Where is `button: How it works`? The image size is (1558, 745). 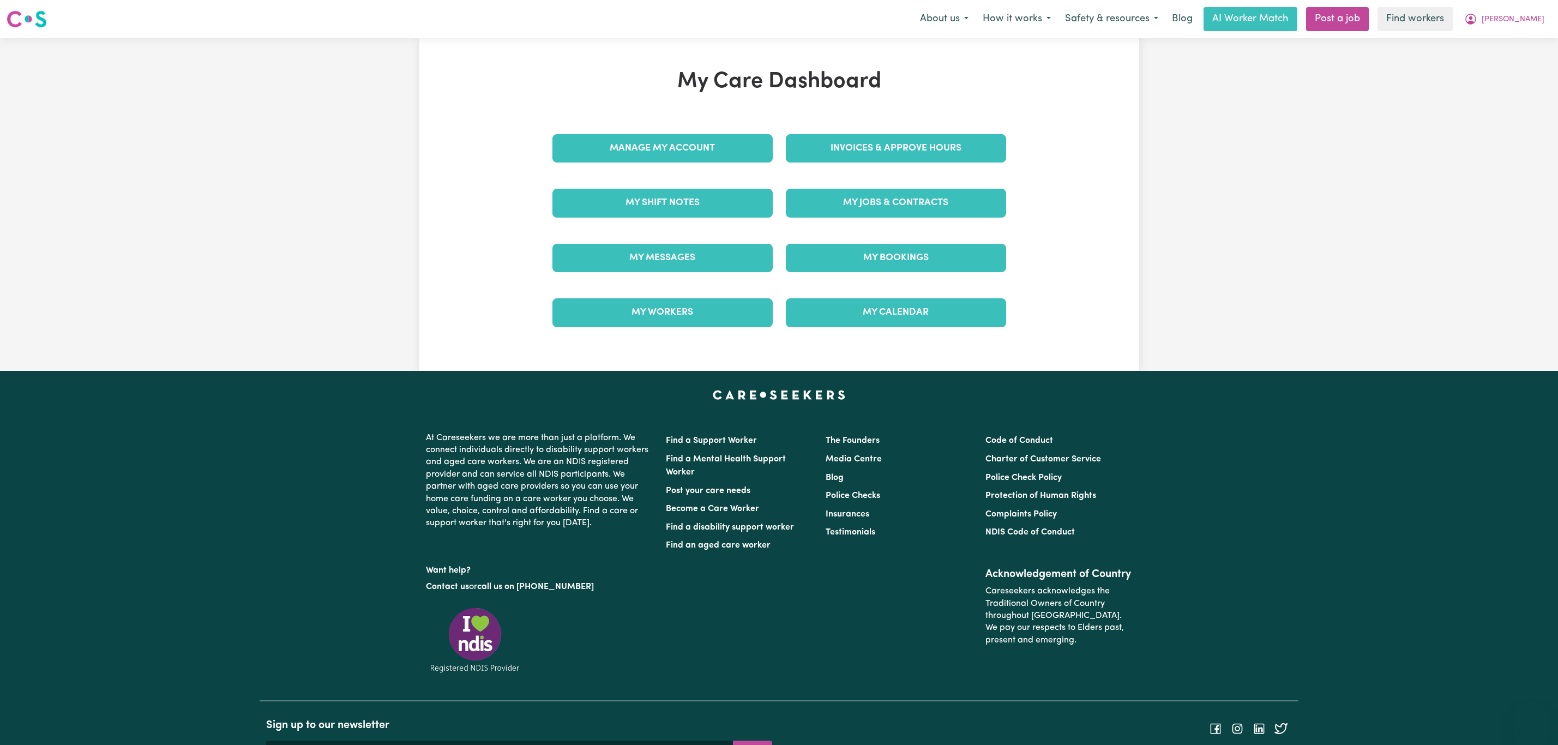
button: How it works is located at coordinates (1016, 19).